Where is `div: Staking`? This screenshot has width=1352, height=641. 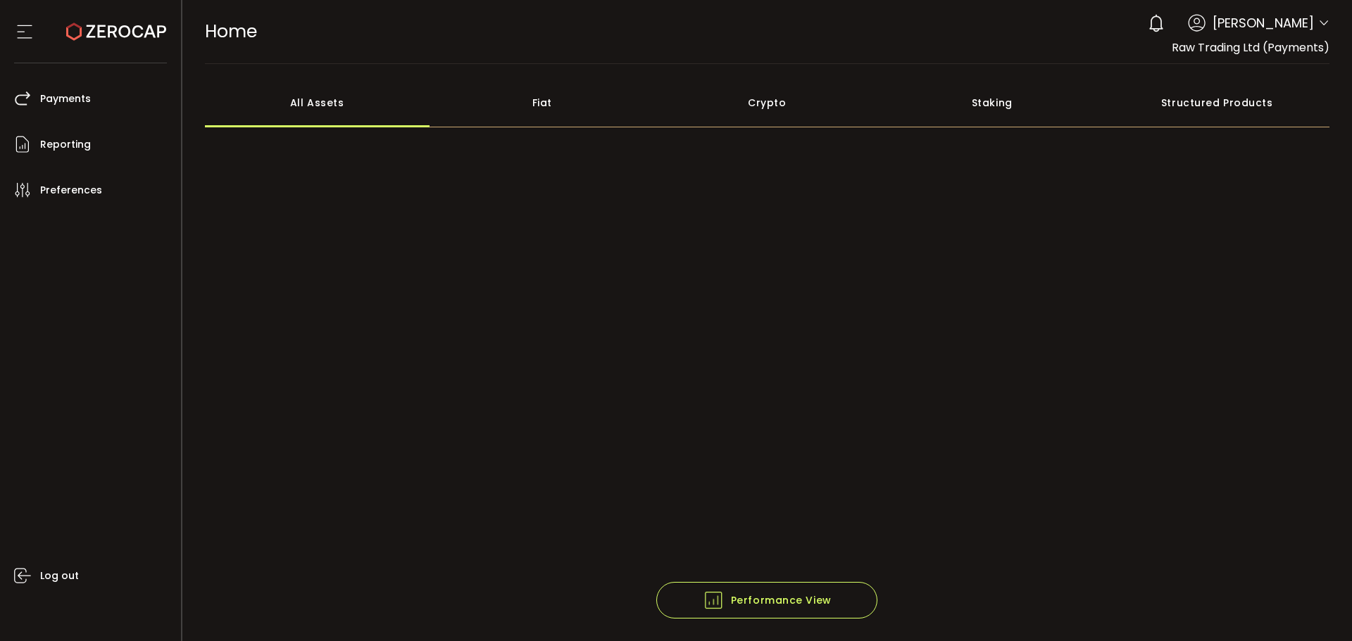 div: Staking is located at coordinates (992, 103).